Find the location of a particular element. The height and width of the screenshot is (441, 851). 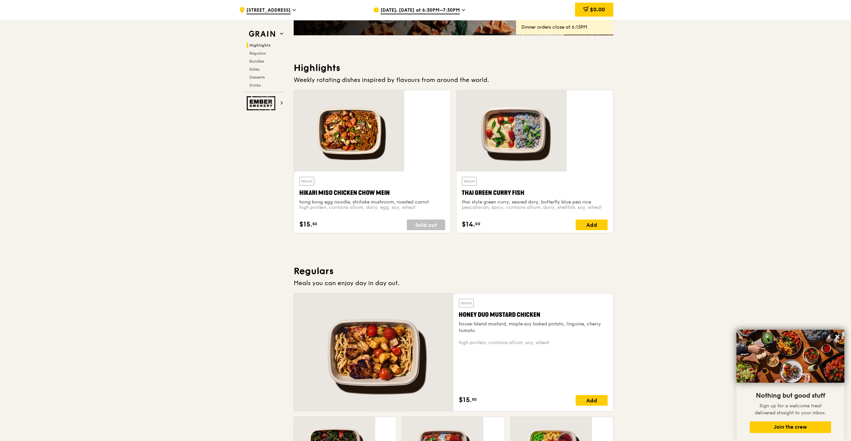

div: thai style green curry, seared dory, butterfly blue pea rice is located at coordinates (535, 202).